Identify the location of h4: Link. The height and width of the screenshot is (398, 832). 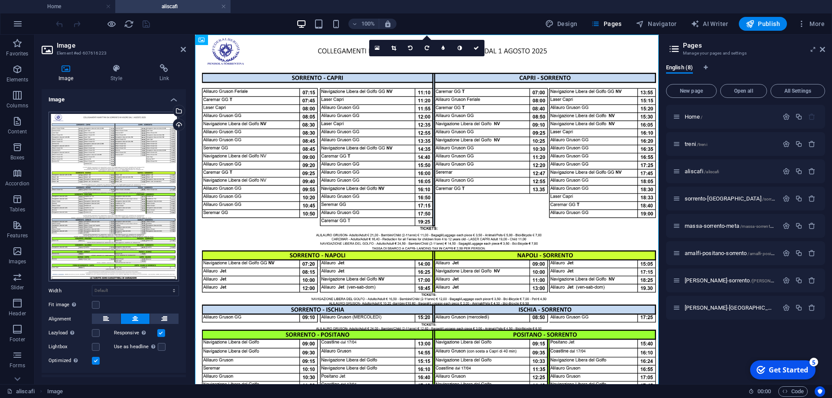
(164, 73).